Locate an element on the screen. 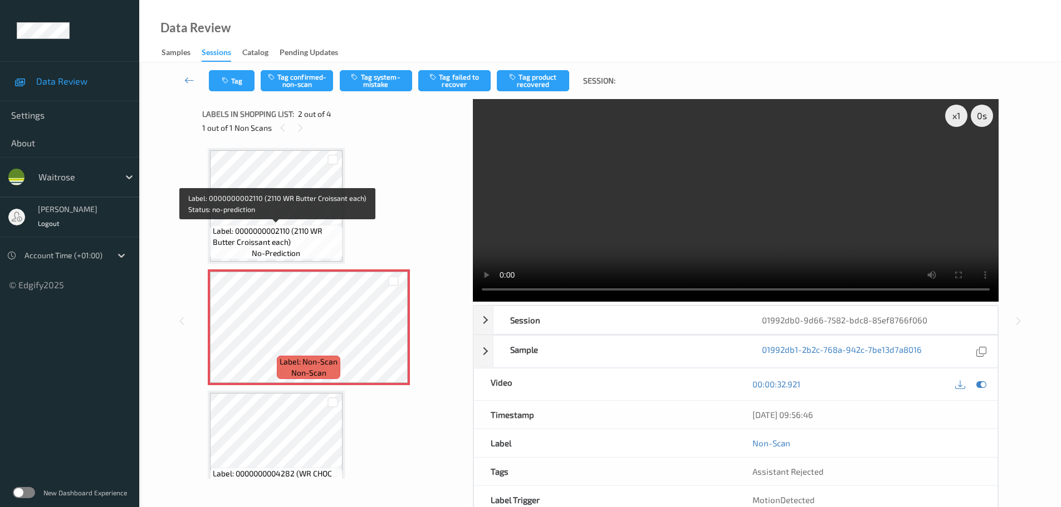  div: Sample01992db1-2b2c-768a-942c-7be13d7a8016 is located at coordinates (736, 351).